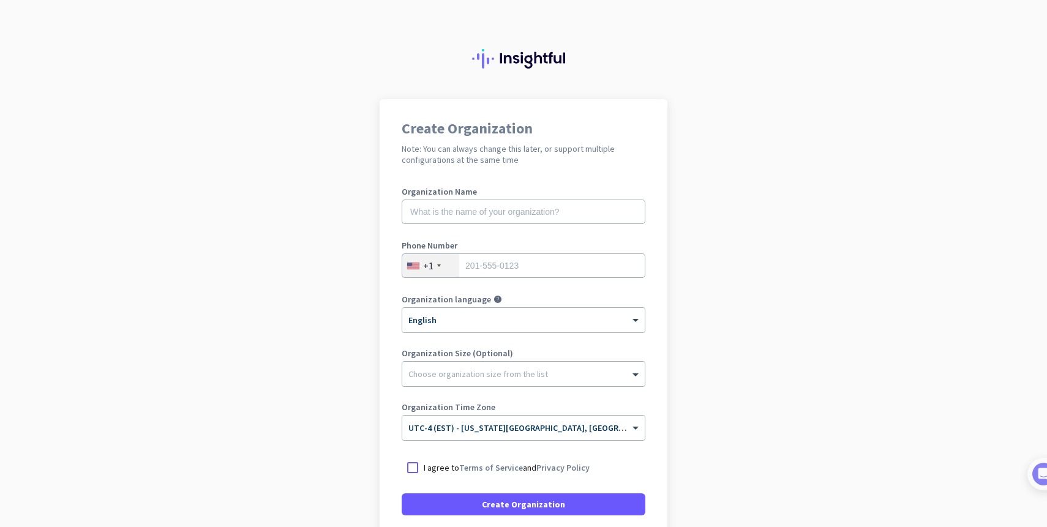  What do you see at coordinates (524, 353) in the screenshot?
I see `label: Organization Size (Optional)` at bounding box center [524, 353].